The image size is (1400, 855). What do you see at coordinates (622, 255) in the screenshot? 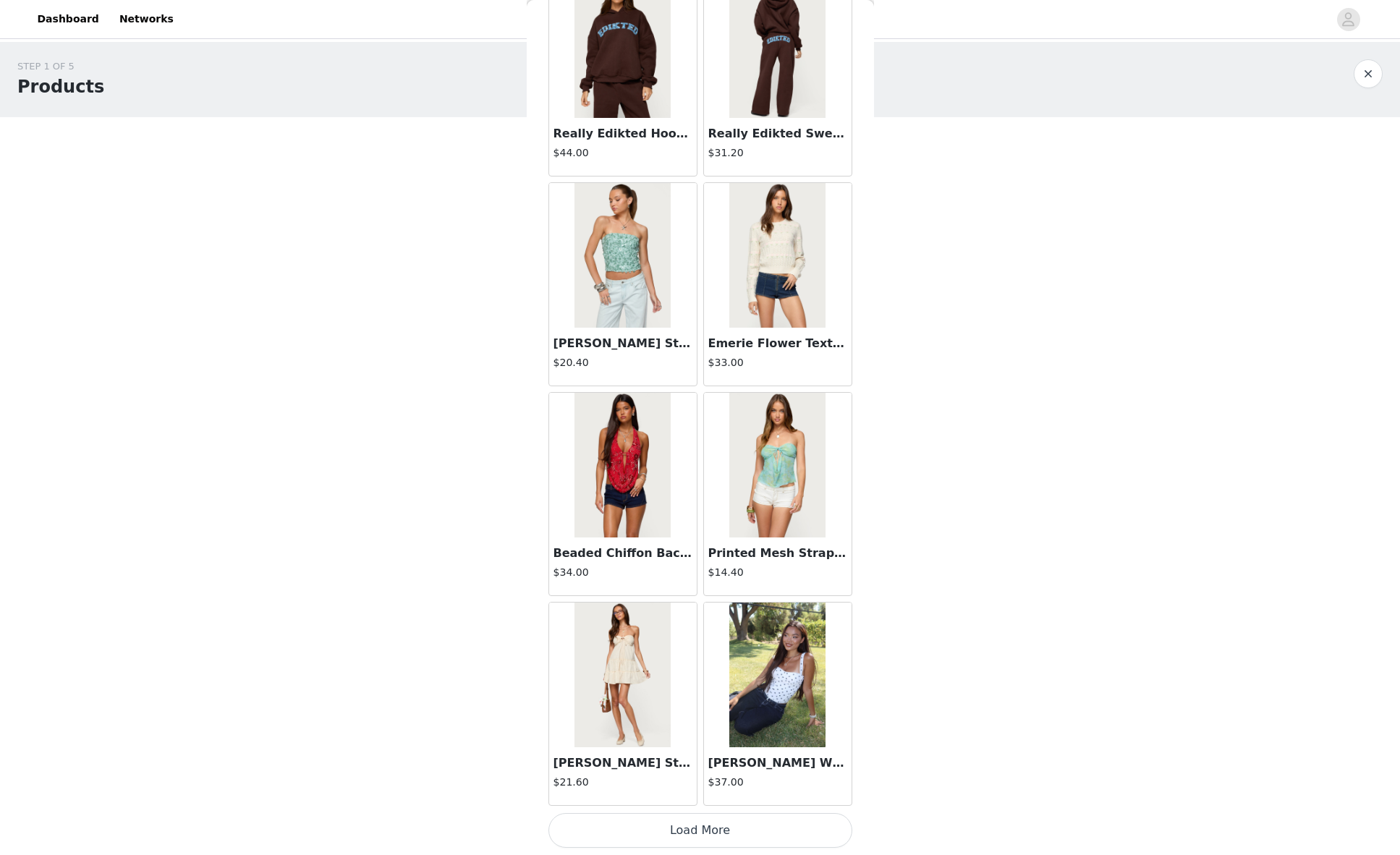
I see `img: Brynn Sequin Strapless Top` at bounding box center [622, 255].